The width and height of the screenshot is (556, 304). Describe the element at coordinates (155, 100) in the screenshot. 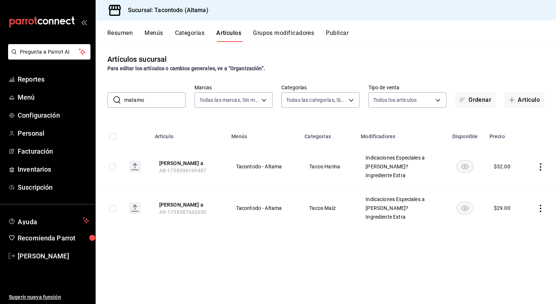

I see `input: Buscar artículo` at that location.